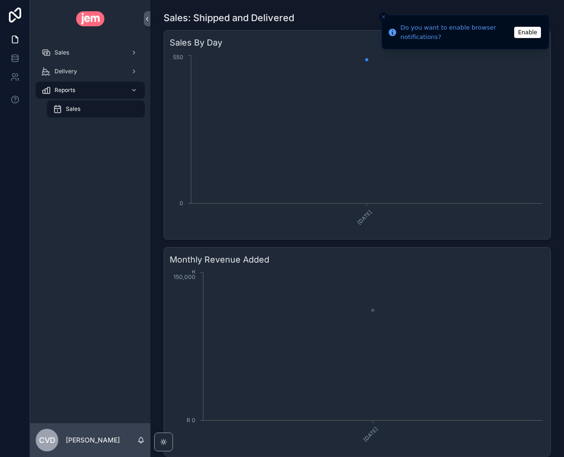 The width and height of the screenshot is (564, 457). Describe the element at coordinates (191, 420) in the screenshot. I see `tspan: R 0` at that location.